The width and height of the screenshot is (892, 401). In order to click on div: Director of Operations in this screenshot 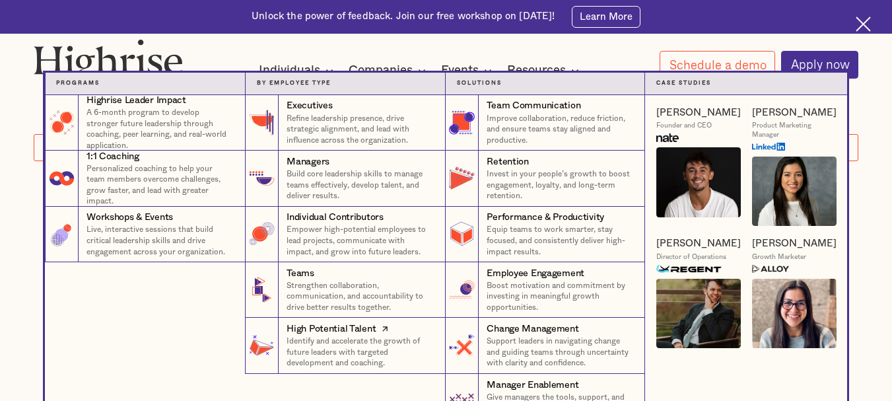, I will do `click(691, 257)`.